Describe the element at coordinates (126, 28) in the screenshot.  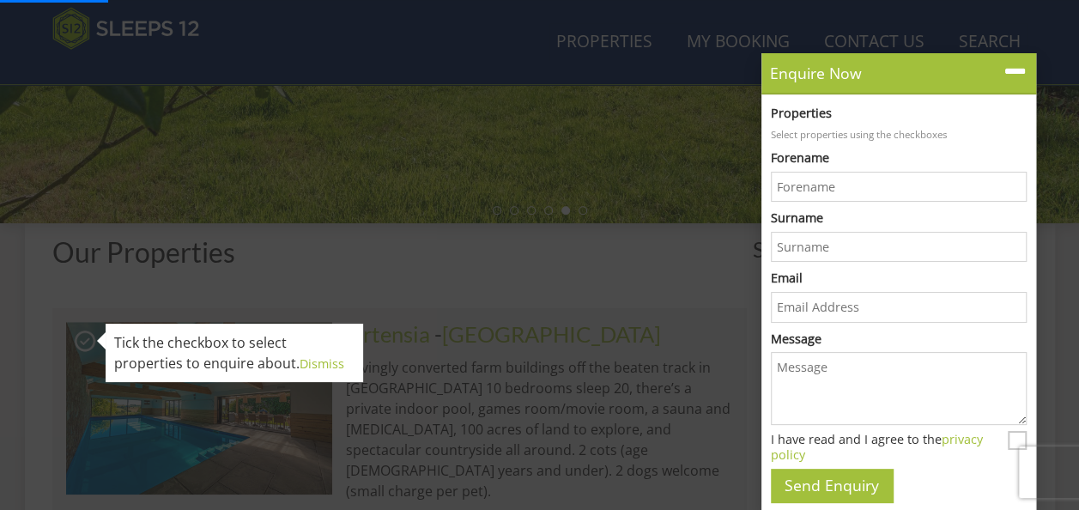
I see `img: Sleeps 12` at that location.